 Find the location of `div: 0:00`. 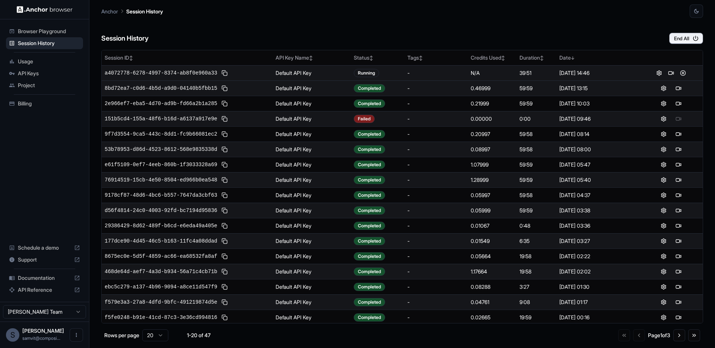

div: 0:00 is located at coordinates (536, 119).